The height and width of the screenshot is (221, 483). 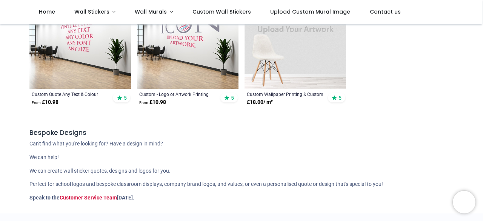 I want to click on strong: £ 18.00 / m², so click(x=260, y=102).